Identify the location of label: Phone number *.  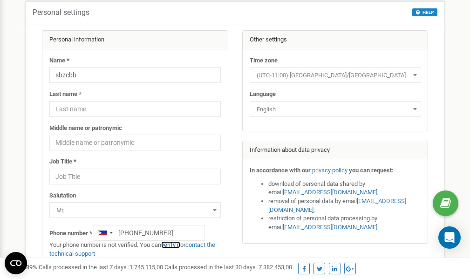
(71, 233).